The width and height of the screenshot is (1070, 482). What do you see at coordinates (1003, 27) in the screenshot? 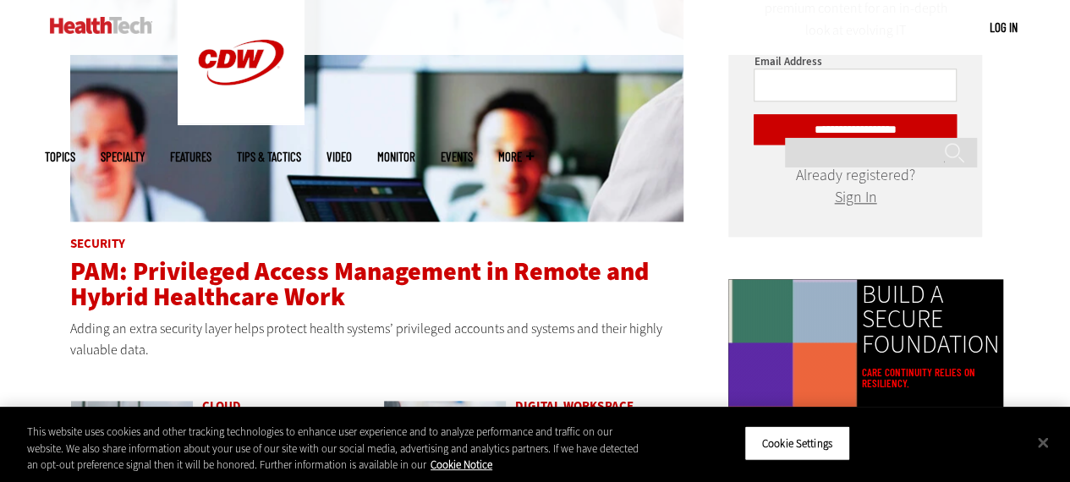
I see `a: Log in` at bounding box center [1003, 27].